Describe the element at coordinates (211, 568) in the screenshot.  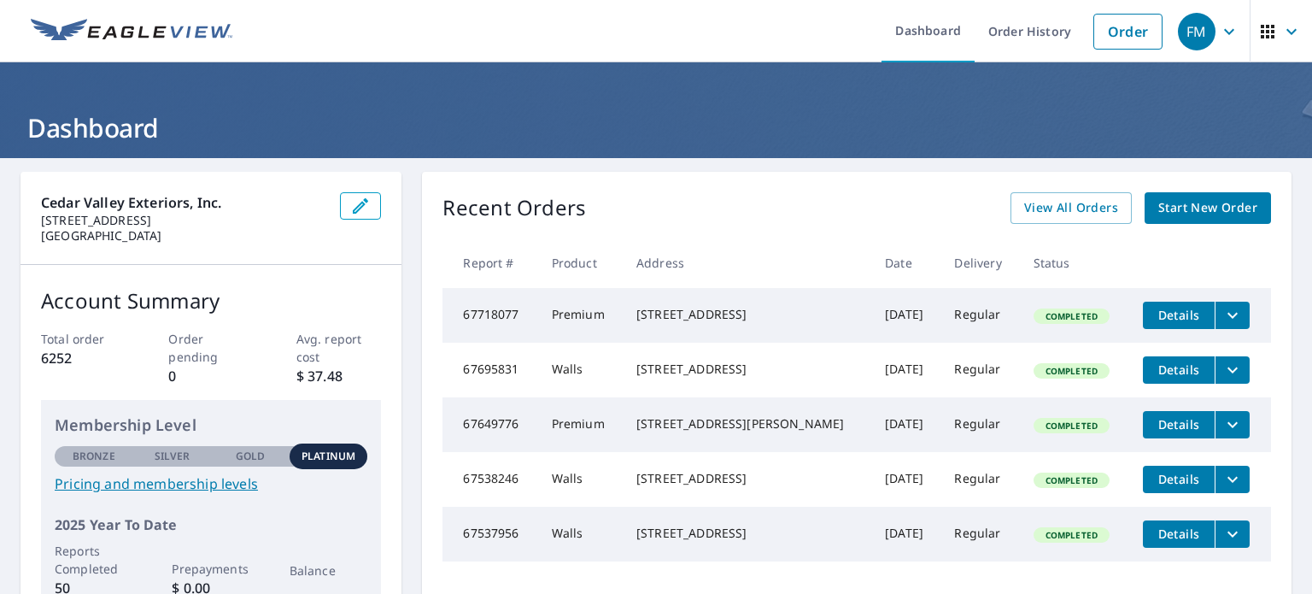
I see `p: Prepayments` at that location.